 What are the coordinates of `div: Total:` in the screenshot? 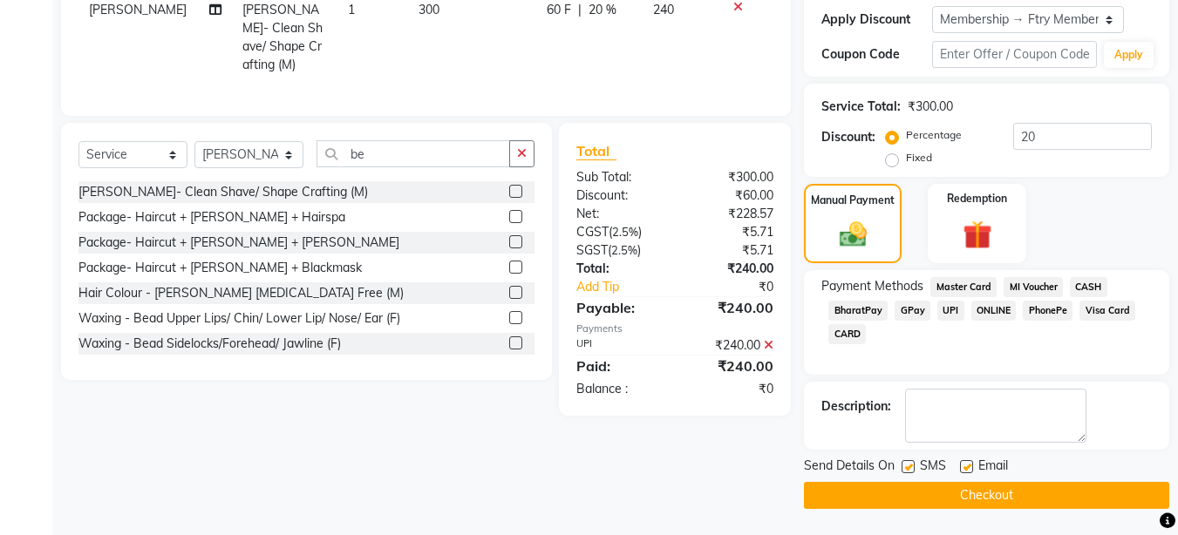 It's located at (619, 269).